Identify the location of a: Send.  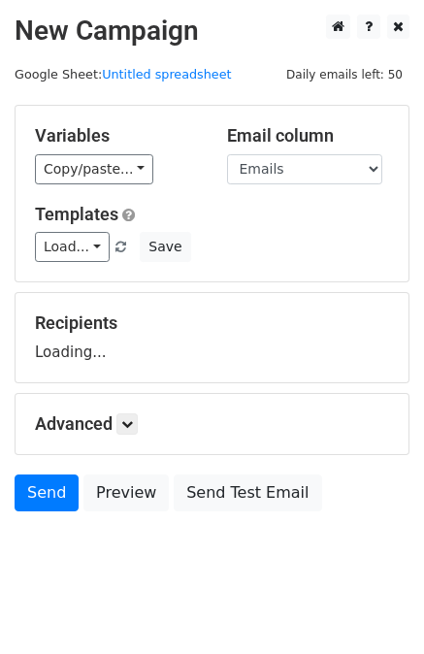
(47, 493).